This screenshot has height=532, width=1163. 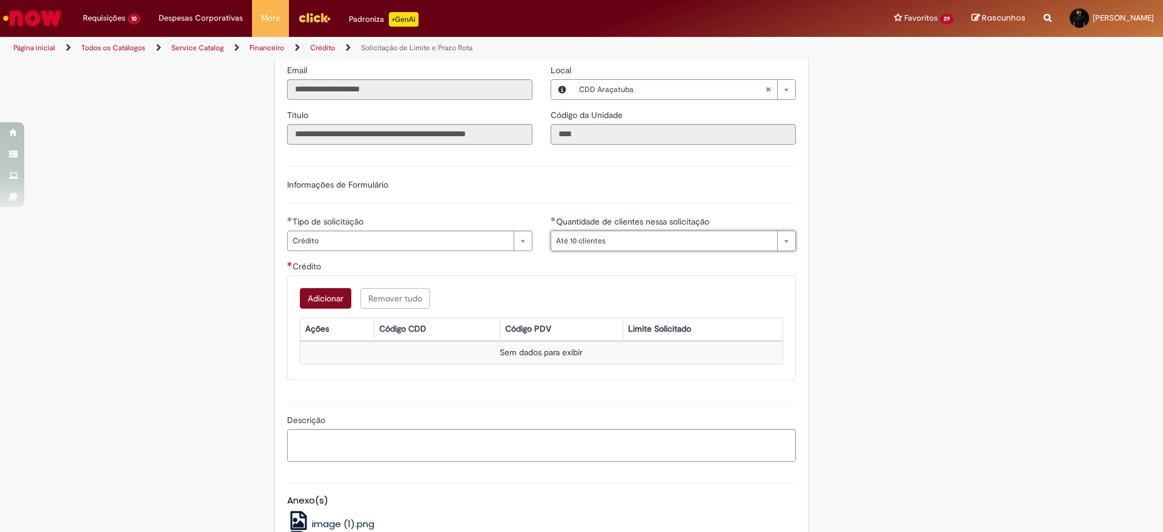 I want to click on th: Ações, so click(x=337, y=329).